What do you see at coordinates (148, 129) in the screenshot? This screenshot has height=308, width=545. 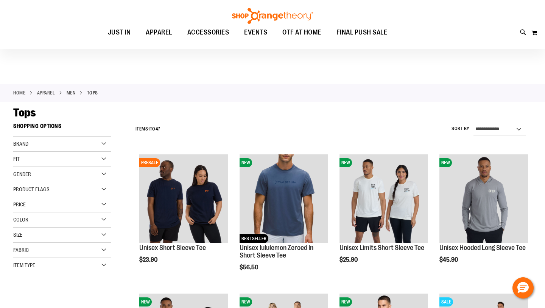 I see `h2: Items to` at bounding box center [148, 129].